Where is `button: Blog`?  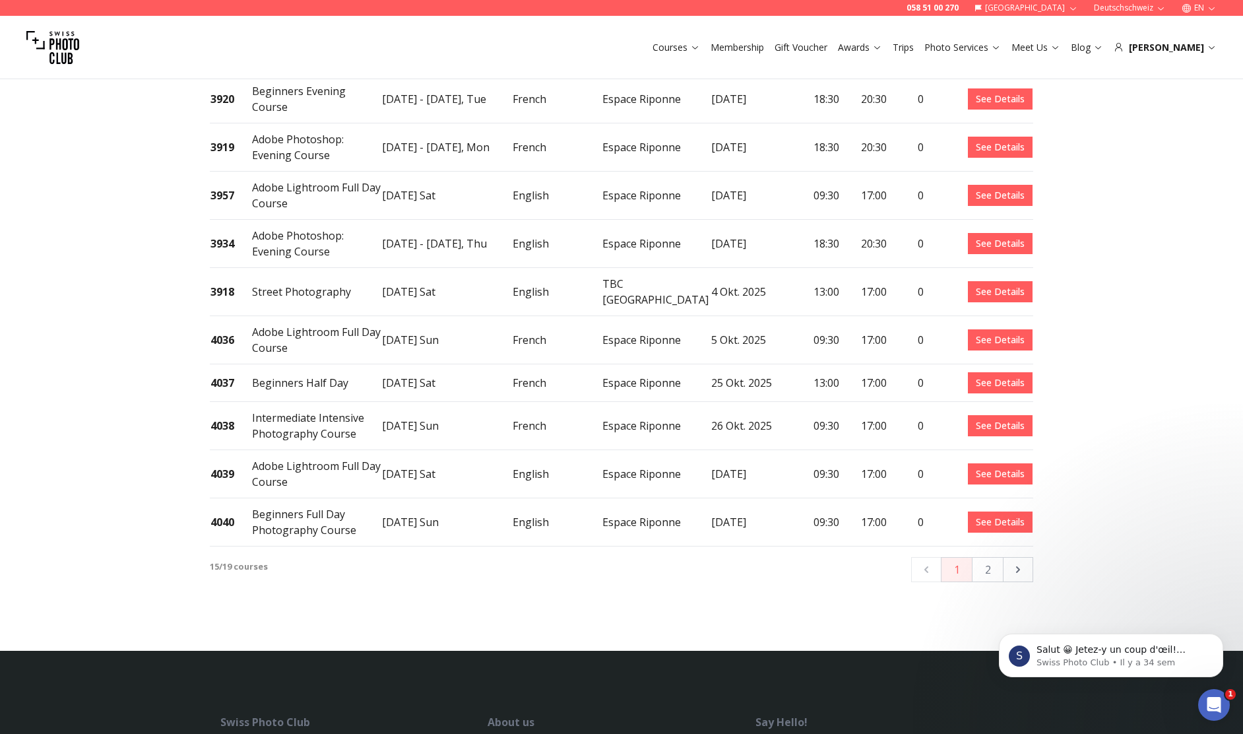
button: Blog is located at coordinates (1087, 48).